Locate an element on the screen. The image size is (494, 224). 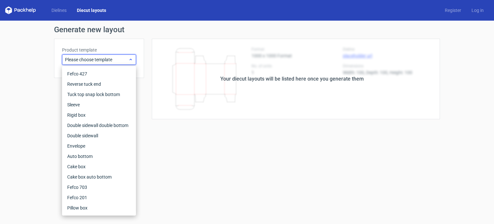
a: Register is located at coordinates (453, 10).